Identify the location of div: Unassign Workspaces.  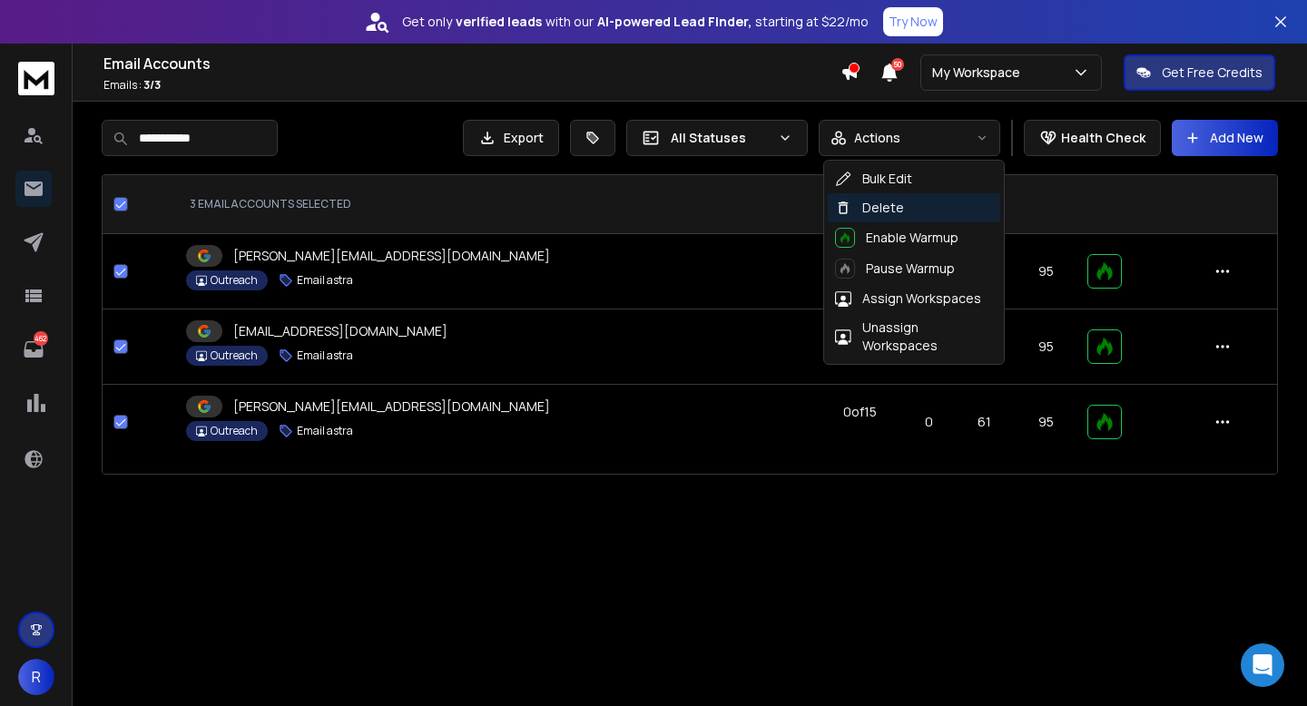
(914, 337).